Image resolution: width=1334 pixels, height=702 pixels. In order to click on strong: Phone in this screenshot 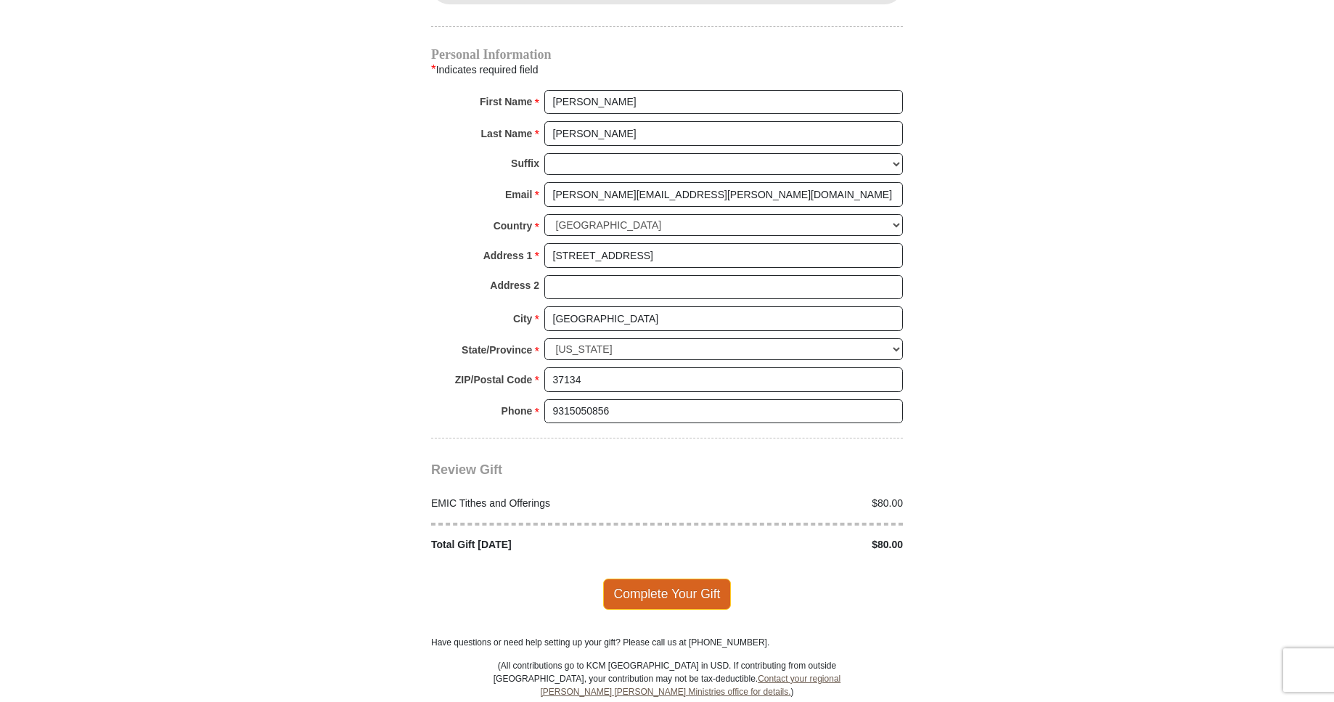, I will do `click(517, 411)`.